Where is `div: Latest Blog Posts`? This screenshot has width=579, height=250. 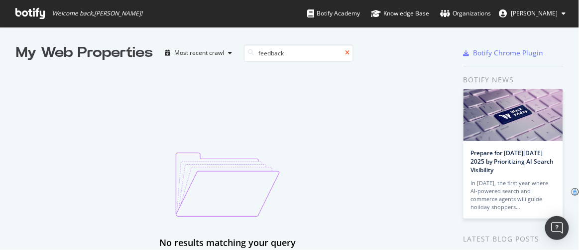
div: Latest Blog Posts is located at coordinates (514, 239).